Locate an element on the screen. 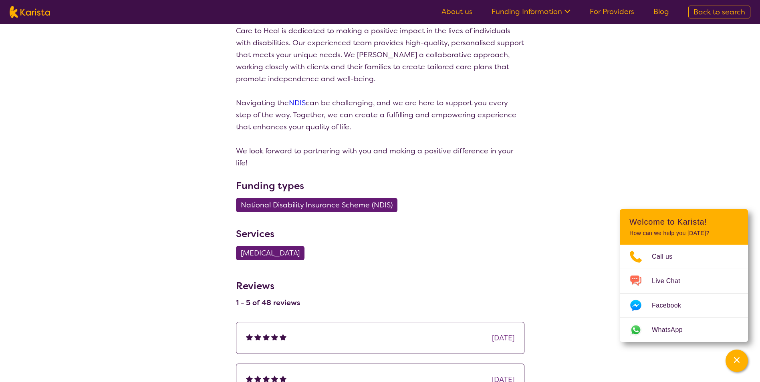  a: NDIS is located at coordinates (297, 103).